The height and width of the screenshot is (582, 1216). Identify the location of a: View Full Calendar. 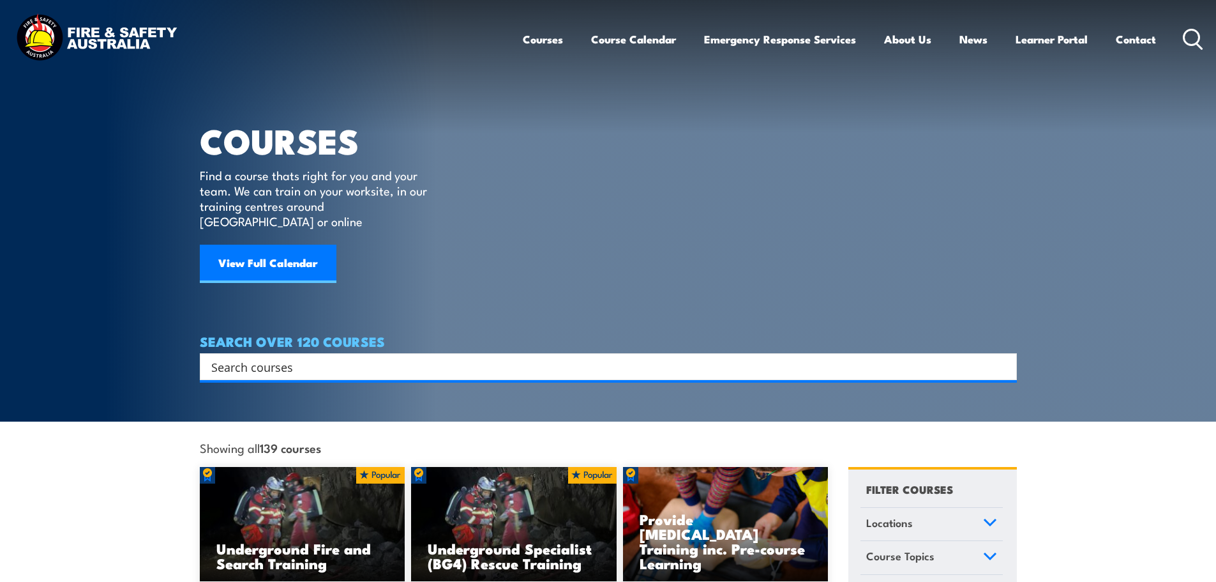
(268, 264).